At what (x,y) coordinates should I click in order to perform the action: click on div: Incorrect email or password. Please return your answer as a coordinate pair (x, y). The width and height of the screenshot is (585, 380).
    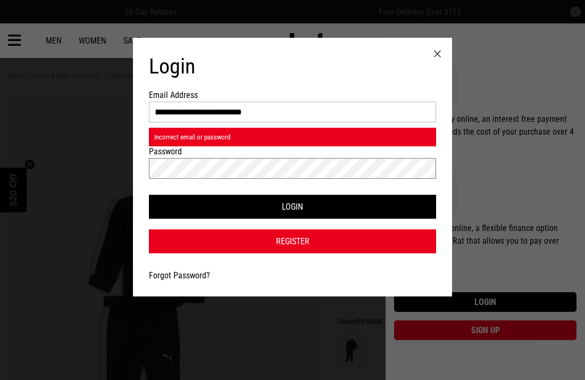
    Looking at the image, I should click on (293, 137).